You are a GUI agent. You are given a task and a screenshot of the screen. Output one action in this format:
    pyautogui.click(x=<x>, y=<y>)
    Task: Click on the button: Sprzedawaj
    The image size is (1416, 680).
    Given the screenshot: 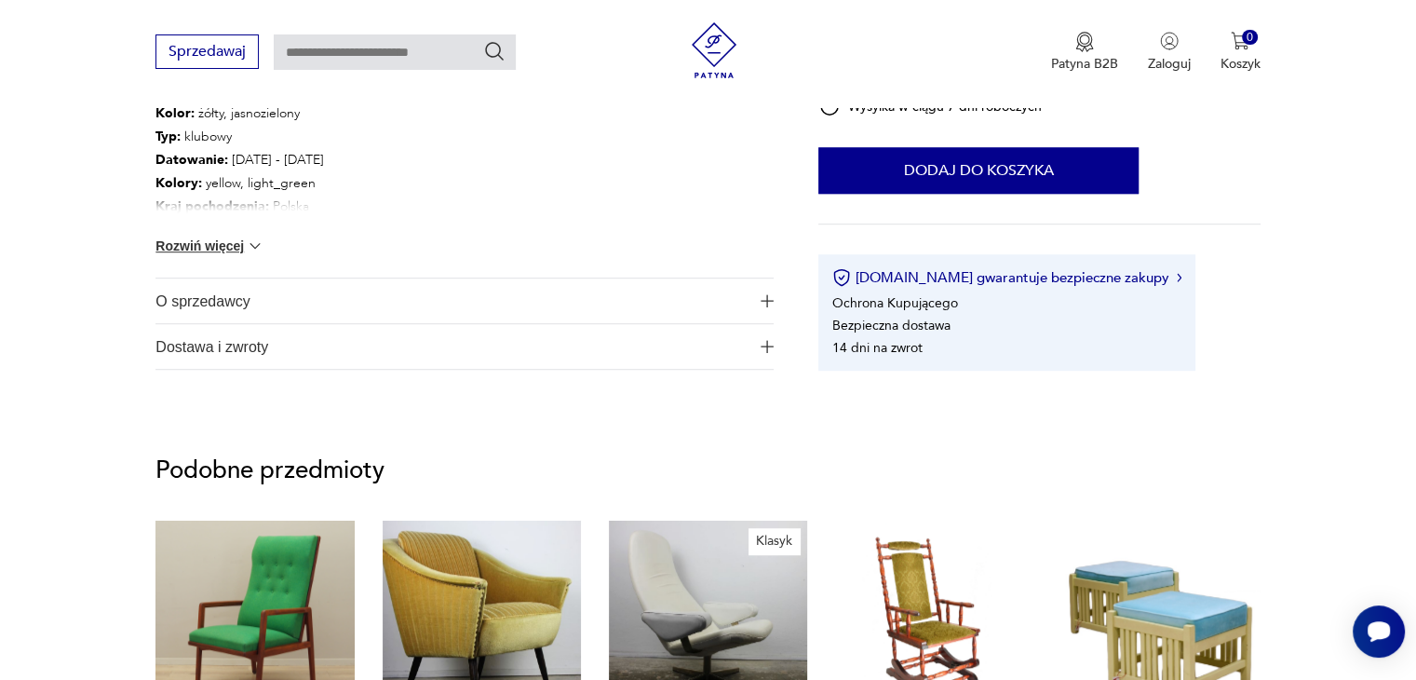 What is the action you would take?
    pyautogui.click(x=207, y=51)
    